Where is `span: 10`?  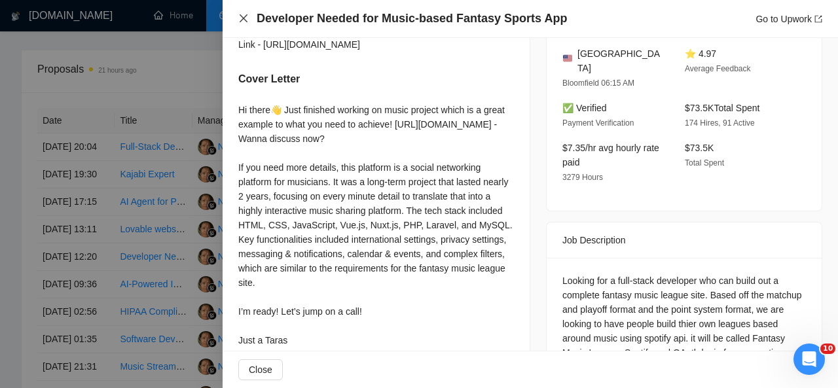 span: 10 is located at coordinates (827, 349).